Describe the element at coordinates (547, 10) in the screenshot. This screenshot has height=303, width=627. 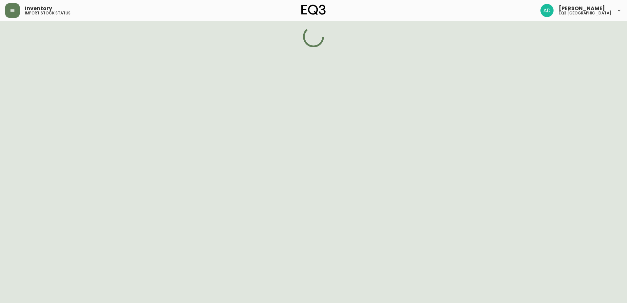
I see `img: 308eed972967e97254d70fe596219f44` at that location.